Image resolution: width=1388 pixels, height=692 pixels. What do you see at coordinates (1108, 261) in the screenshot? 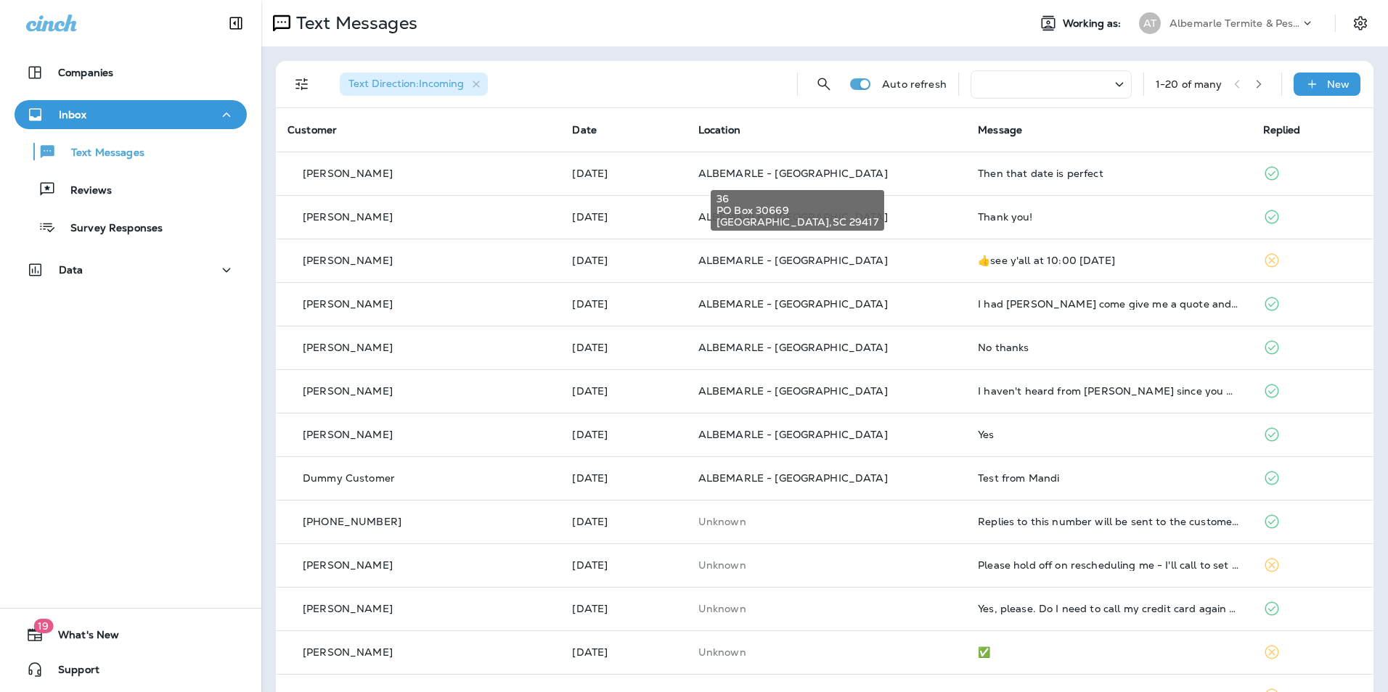
I see `div: 👍see y'all at 10:00 next Tuesday` at bounding box center [1108, 261].